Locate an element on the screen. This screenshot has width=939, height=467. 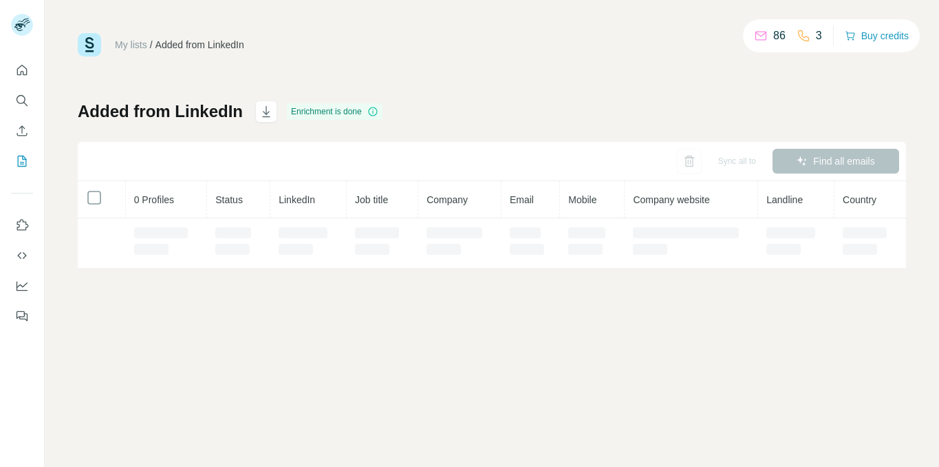
button: Enrich CSV is located at coordinates (22, 131).